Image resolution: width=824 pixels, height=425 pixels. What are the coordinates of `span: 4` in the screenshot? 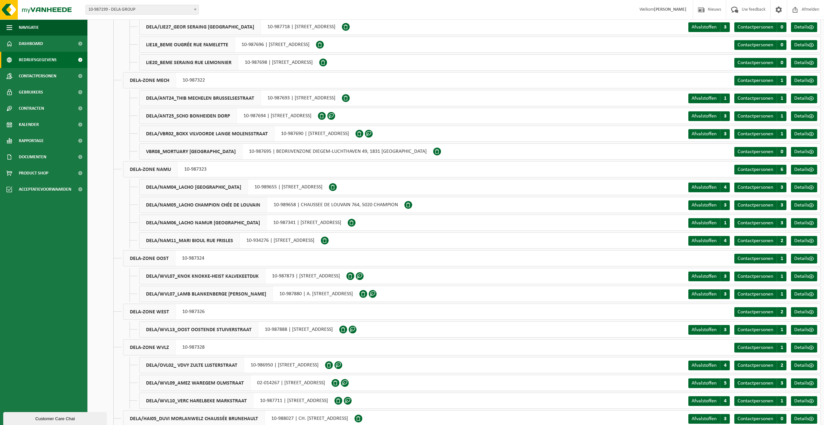 It's located at (725, 187).